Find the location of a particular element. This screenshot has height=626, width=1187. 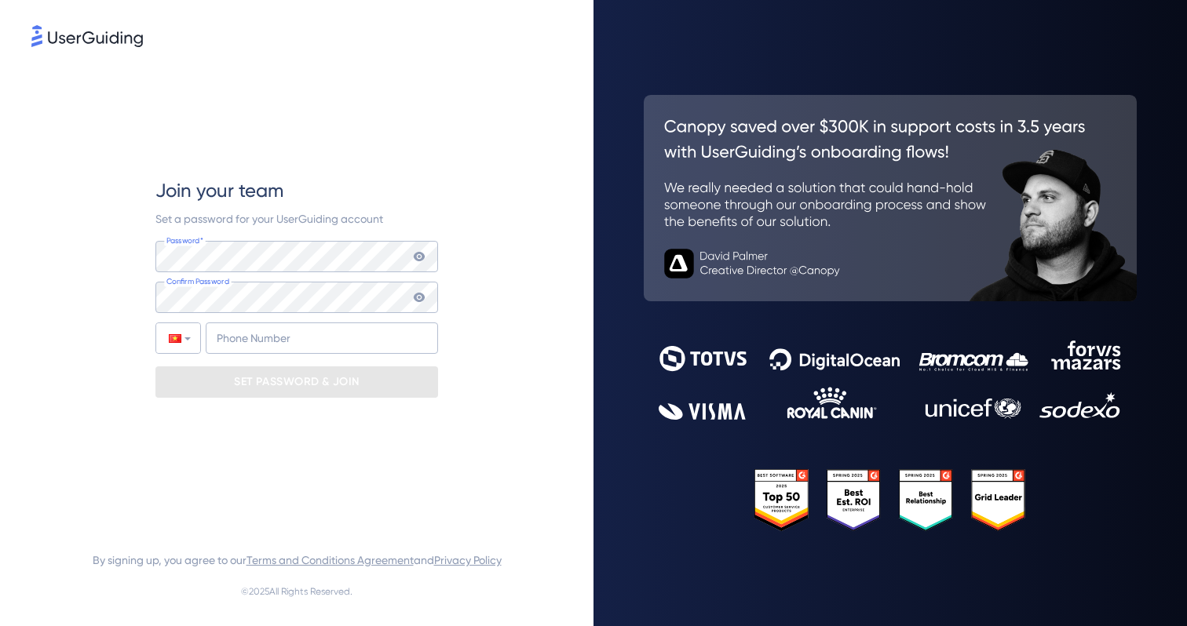

a: Terms and Conditions Agreement is located at coordinates (330, 560).